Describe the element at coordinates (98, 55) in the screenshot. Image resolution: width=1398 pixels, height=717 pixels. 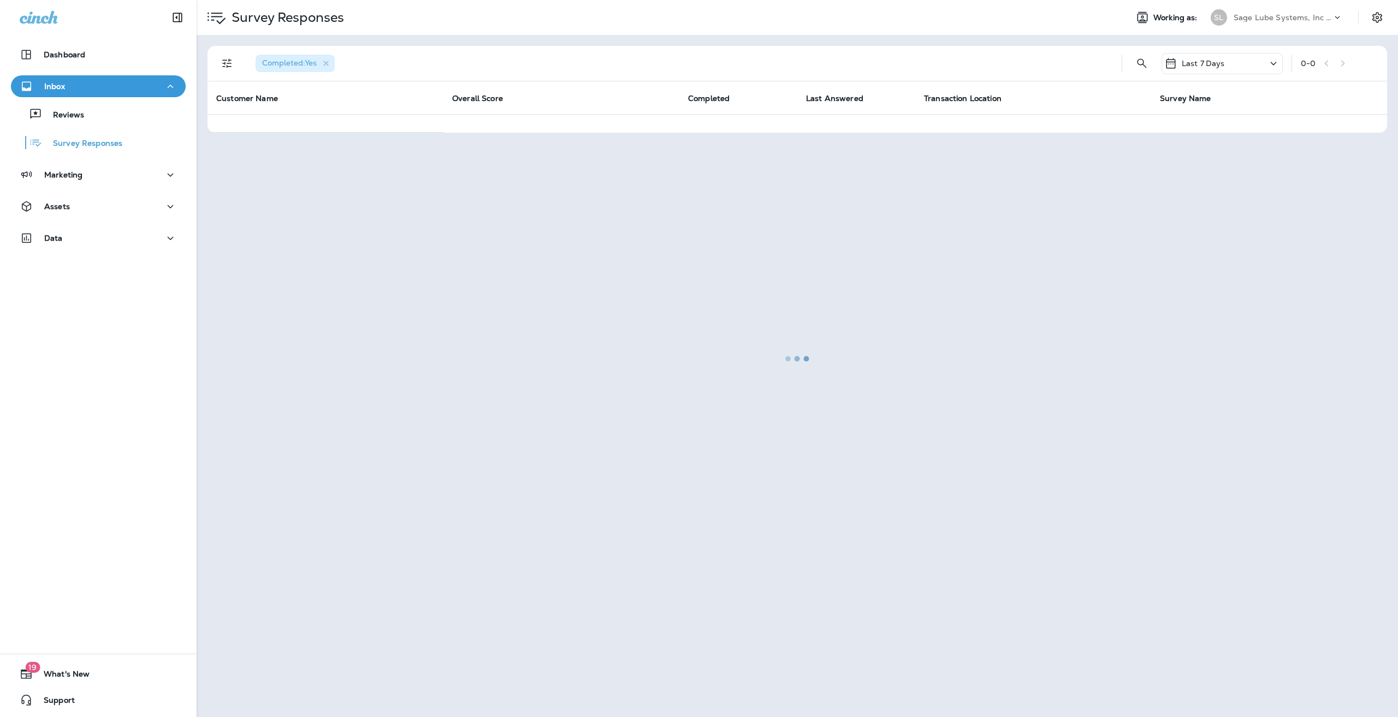
I see `button: Dashboard` at that location.